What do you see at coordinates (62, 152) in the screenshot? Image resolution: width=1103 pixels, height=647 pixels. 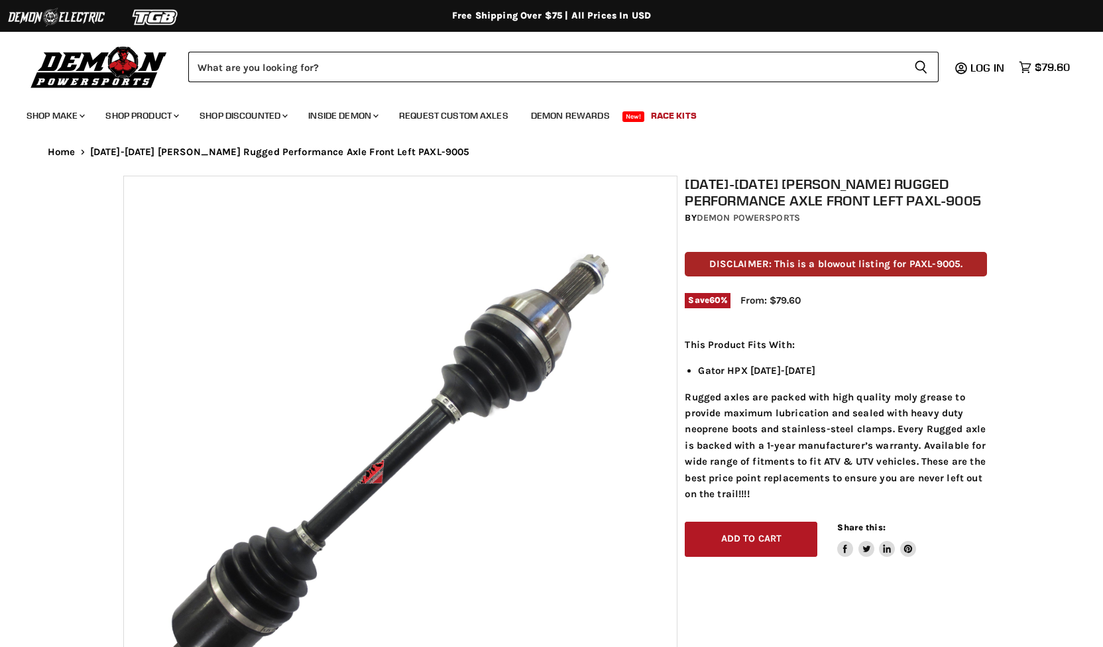 I see `a: Home` at bounding box center [62, 152].